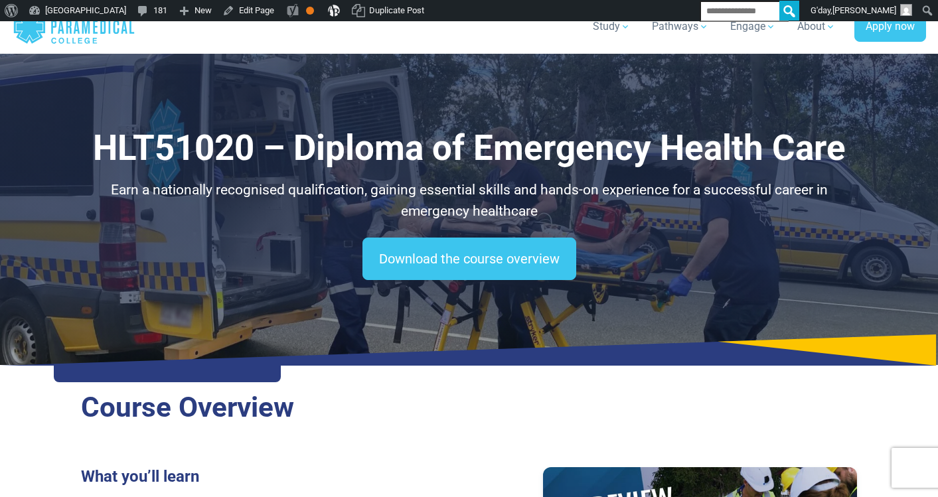 The width and height of the screenshot is (938, 497). I want to click on a: Apply now, so click(890, 27).